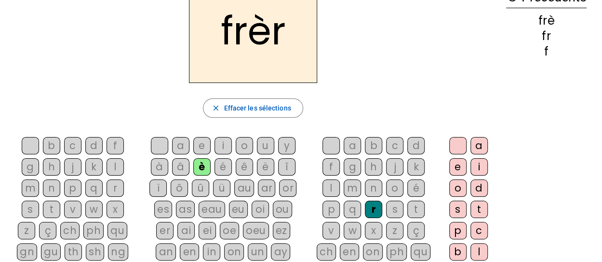  What do you see at coordinates (234, 252) in the screenshot?
I see `div: on` at bounding box center [234, 252].